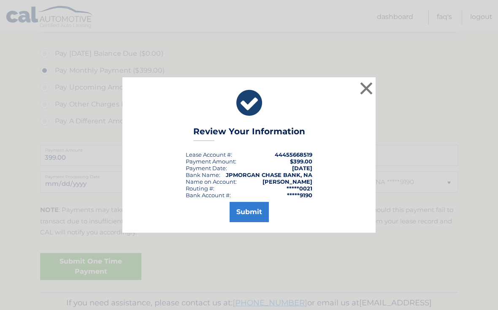 This screenshot has height=310, width=498. I want to click on div: Bank Name:, so click(203, 175).